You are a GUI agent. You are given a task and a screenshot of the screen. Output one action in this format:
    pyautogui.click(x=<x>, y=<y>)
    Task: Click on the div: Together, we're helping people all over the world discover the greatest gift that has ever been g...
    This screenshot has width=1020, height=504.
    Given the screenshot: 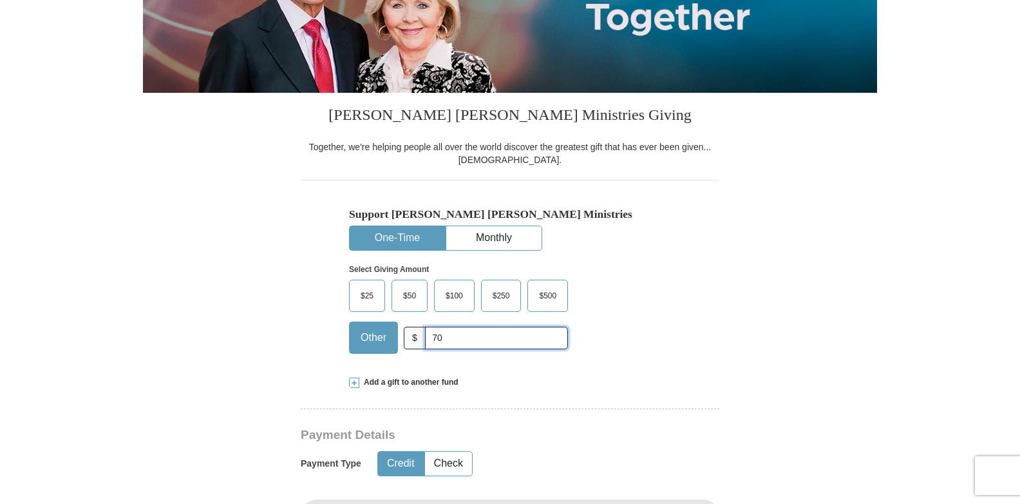 What is the action you would take?
    pyautogui.click(x=510, y=153)
    